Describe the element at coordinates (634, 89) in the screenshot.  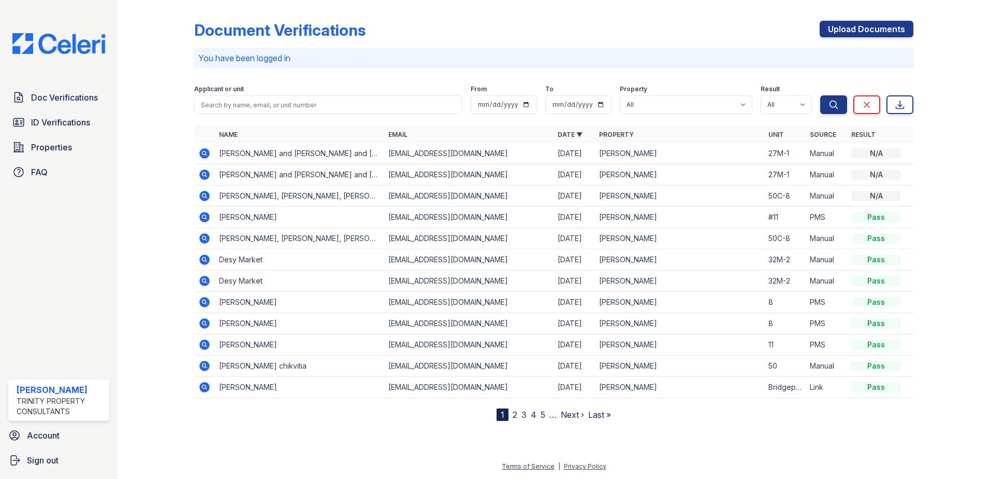
I see `label: Property` at that location.